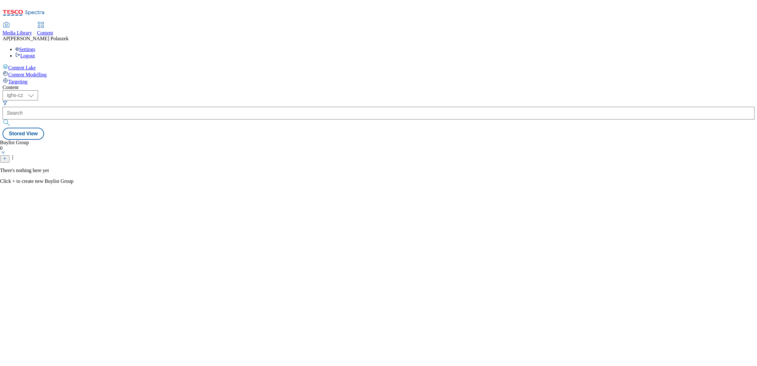  Describe the element at coordinates (379, 113) in the screenshot. I see `input: Search` at that location.